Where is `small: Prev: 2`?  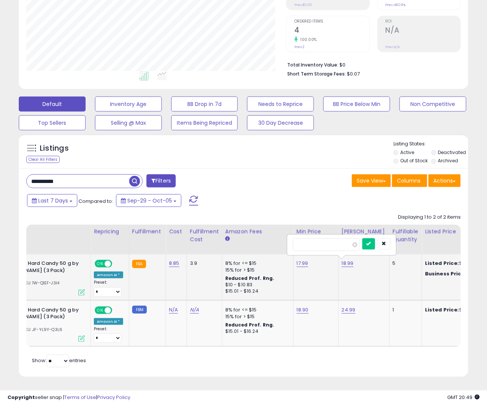
small: Prev: 2 is located at coordinates (300, 47).